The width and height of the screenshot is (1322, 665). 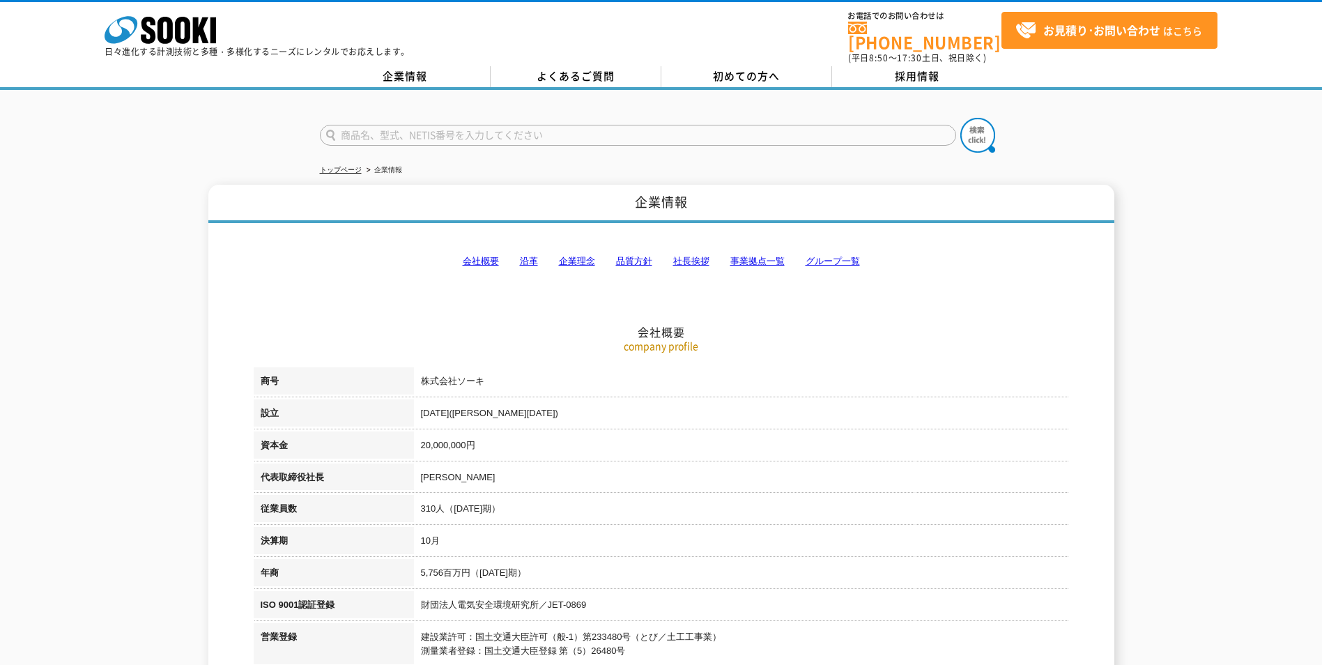 I want to click on strong: お見積り･お問い合わせ, so click(x=1102, y=30).